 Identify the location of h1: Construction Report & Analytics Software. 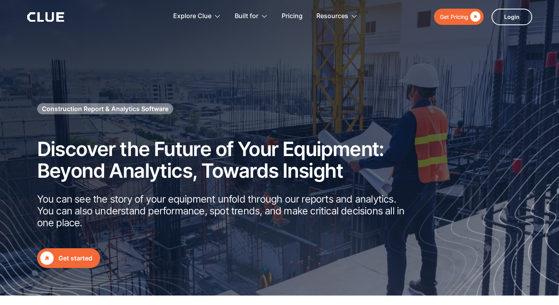
(105, 109).